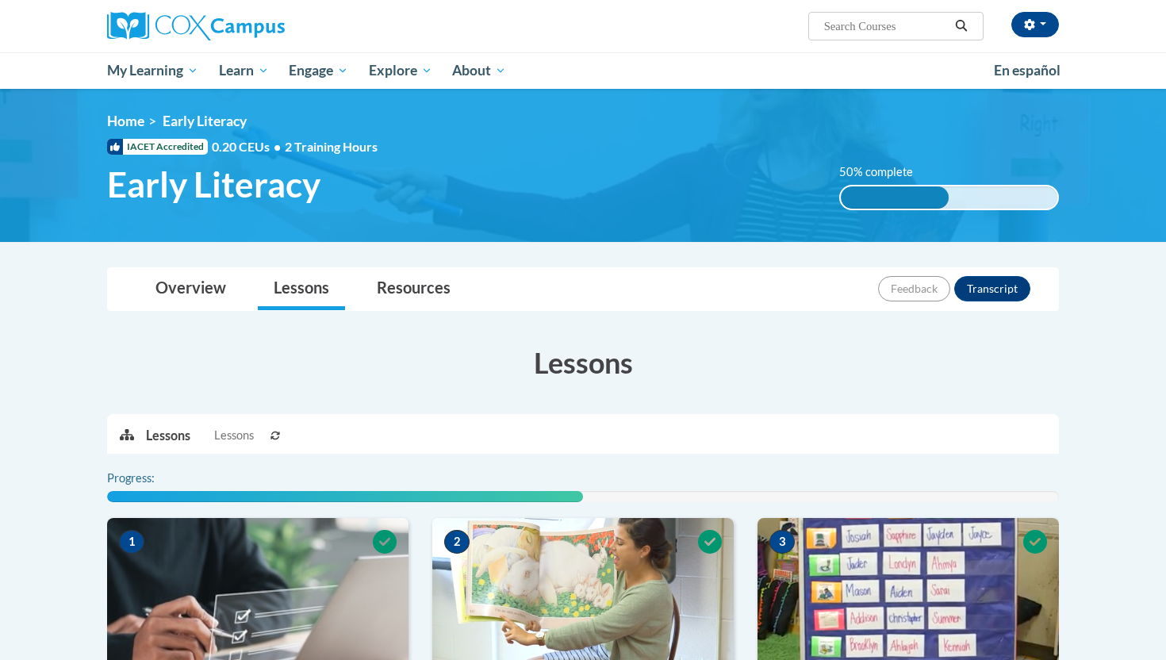 The image size is (1166, 660). Describe the element at coordinates (583, 71) in the screenshot. I see `div: Main menu` at that location.